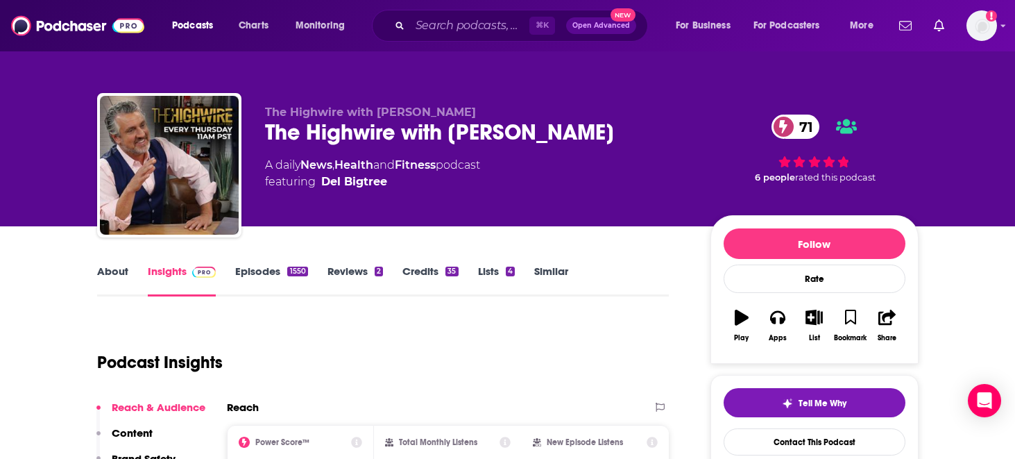  I want to click on img: User Profile, so click(982, 26).